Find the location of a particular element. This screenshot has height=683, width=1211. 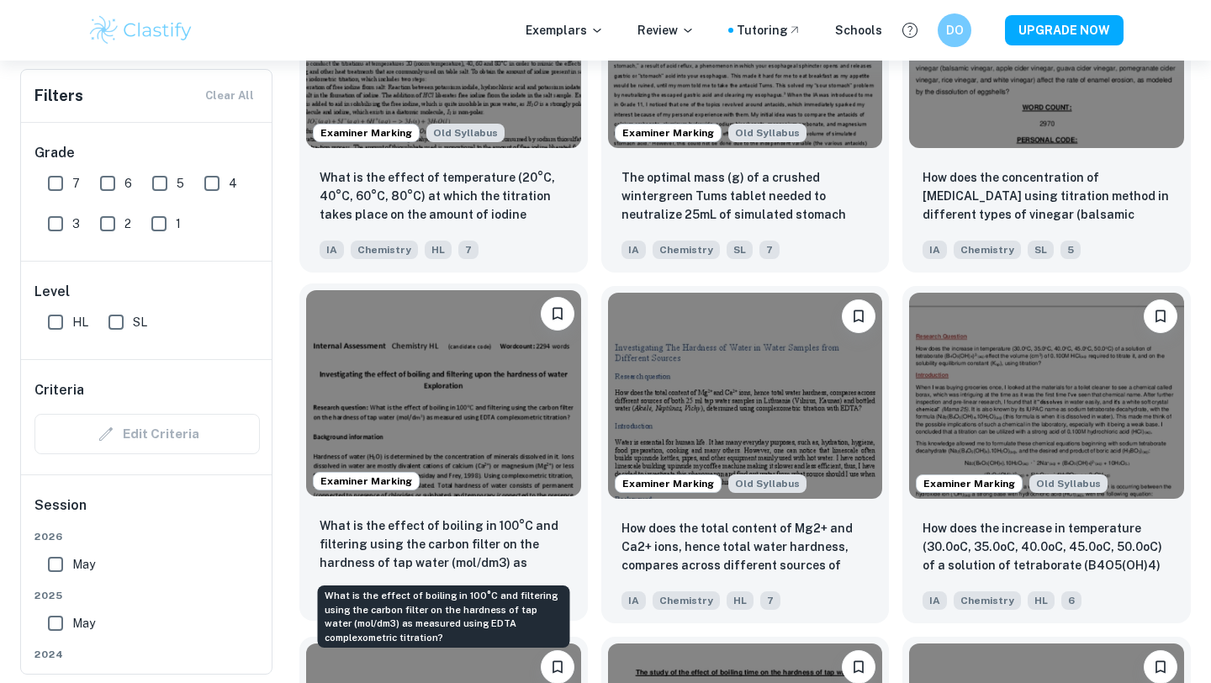

span: 1 is located at coordinates (178, 224).